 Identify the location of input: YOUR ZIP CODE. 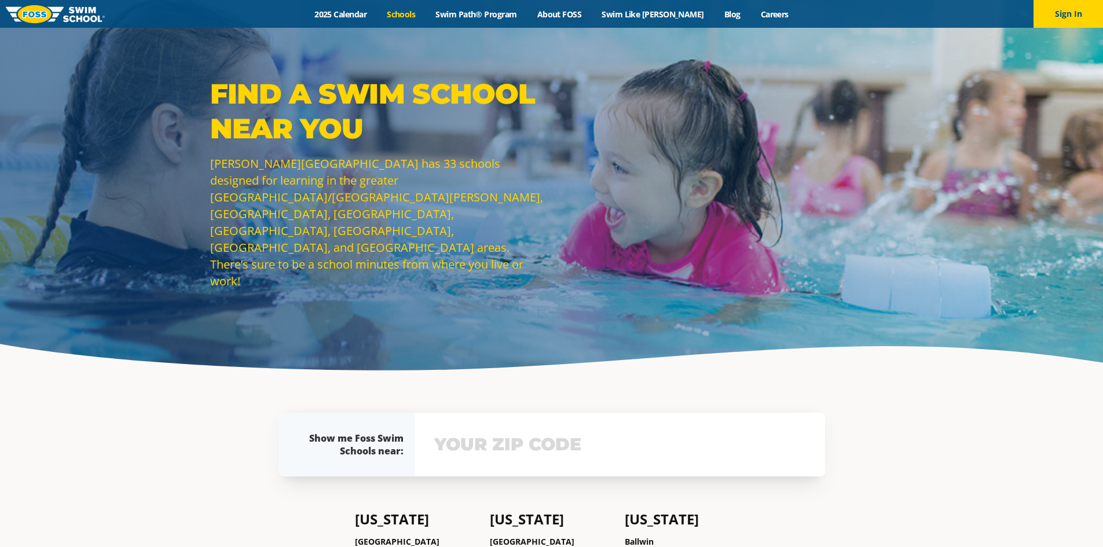
(620, 445).